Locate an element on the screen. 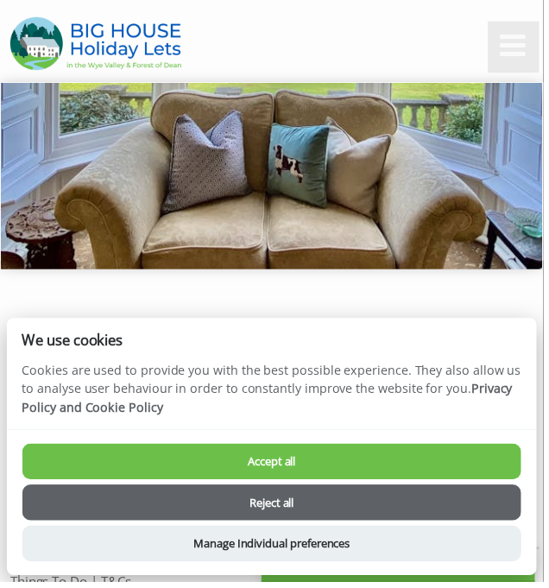 The image size is (549, 588). button: Reject all is located at coordinates (274, 508).